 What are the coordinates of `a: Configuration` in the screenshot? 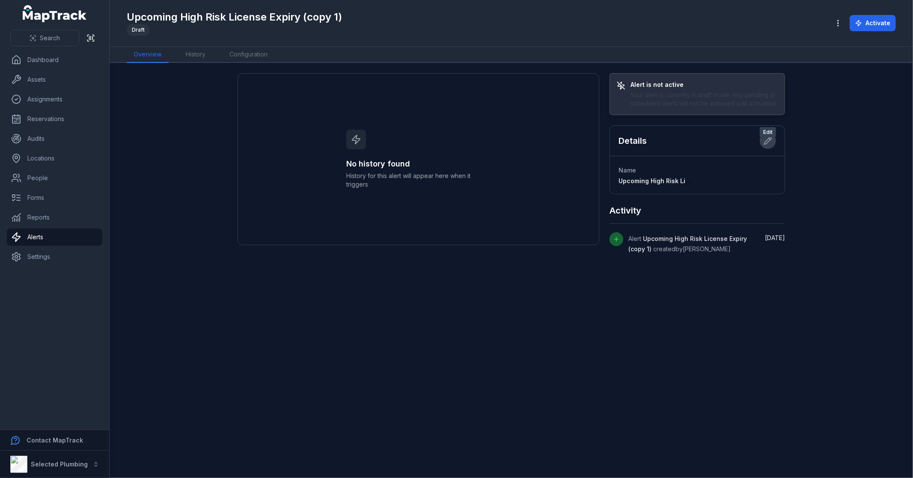 It's located at (248, 55).